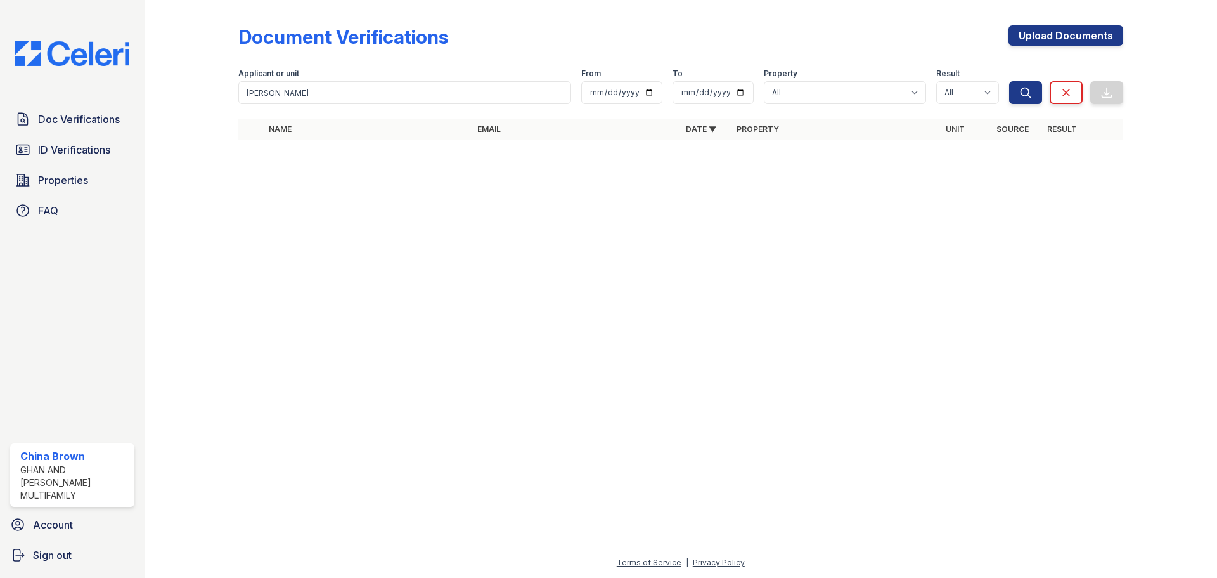 Image resolution: width=1217 pixels, height=578 pixels. I want to click on a: Source, so click(1013, 129).